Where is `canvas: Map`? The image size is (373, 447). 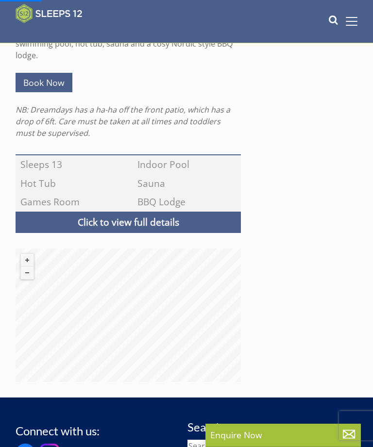 canvas: Map is located at coordinates (128, 315).